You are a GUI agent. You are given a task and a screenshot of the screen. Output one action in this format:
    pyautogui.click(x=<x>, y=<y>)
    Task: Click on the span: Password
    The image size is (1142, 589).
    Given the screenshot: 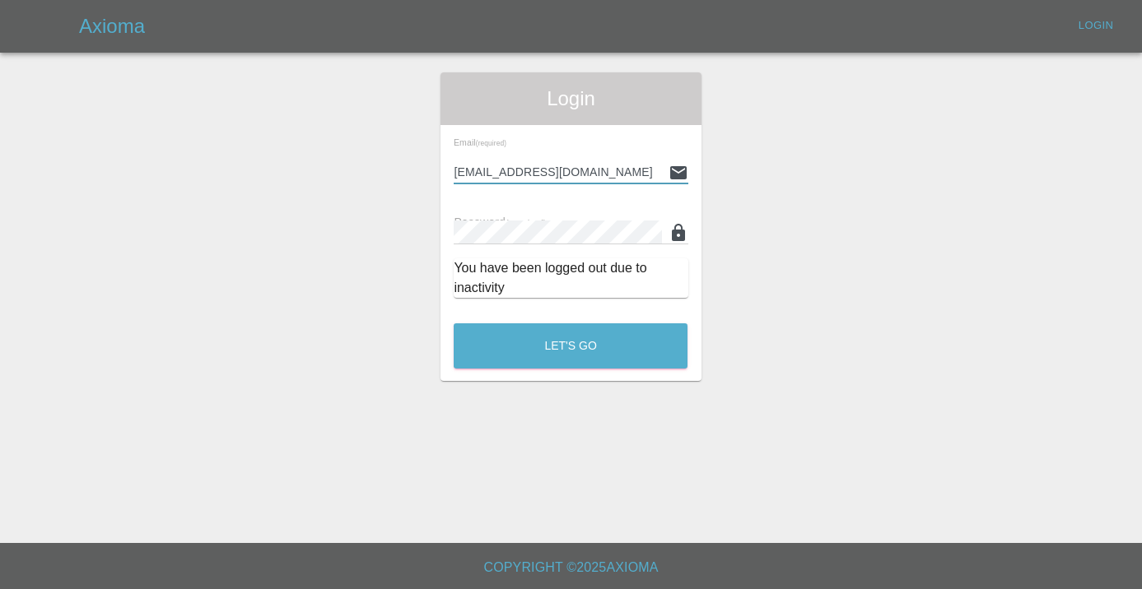 What is the action you would take?
    pyautogui.click(x=500, y=222)
    